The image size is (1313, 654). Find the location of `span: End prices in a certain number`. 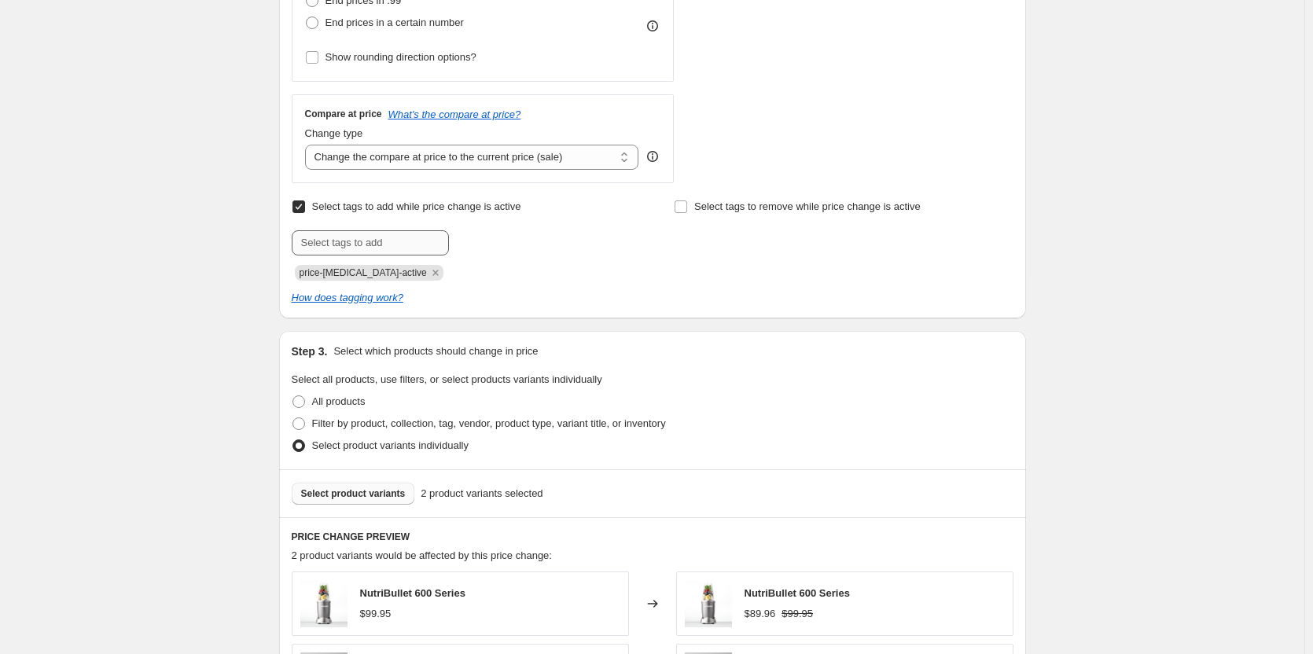

span: End prices in a certain number is located at coordinates (395, 22).